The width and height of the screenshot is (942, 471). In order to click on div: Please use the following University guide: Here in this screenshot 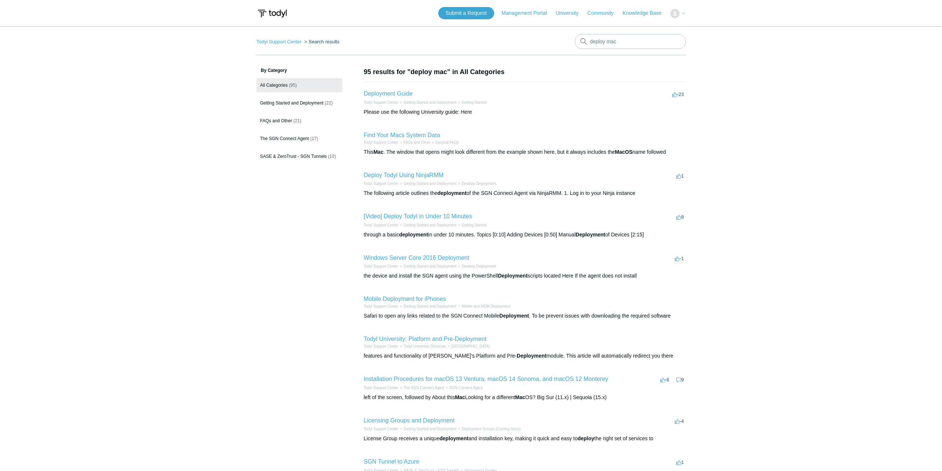, I will do `click(525, 112)`.